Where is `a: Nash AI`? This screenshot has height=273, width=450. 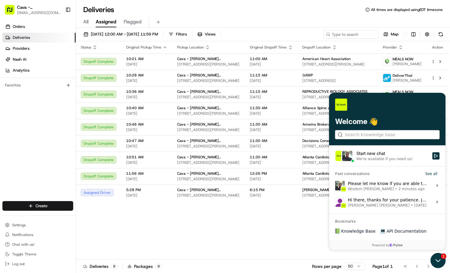
a: Nash AI is located at coordinates (39, 60).